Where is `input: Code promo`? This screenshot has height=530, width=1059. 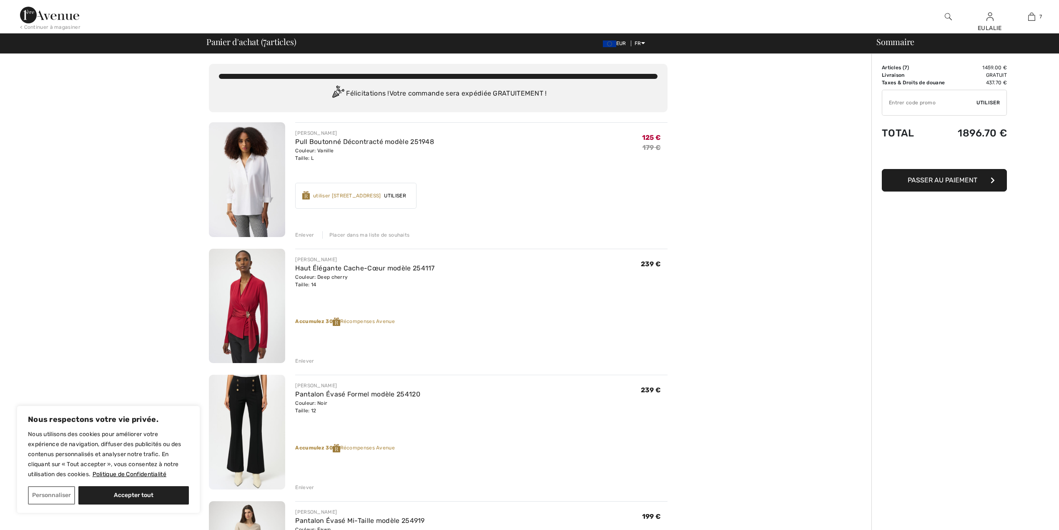
input: Code promo is located at coordinates (930, 103).